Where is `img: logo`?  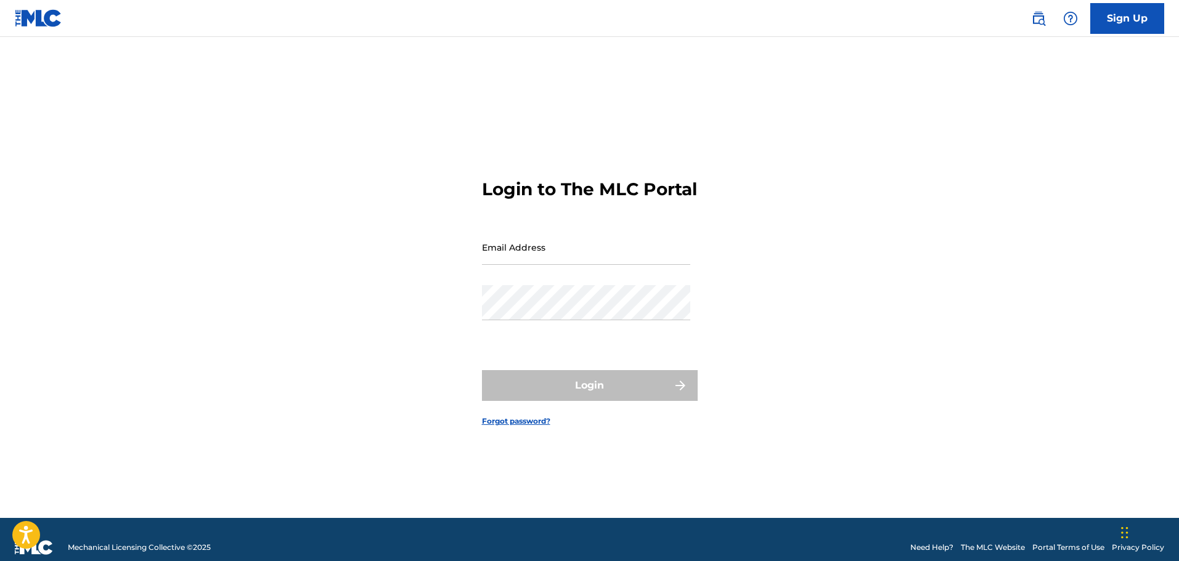
img: logo is located at coordinates (34, 548).